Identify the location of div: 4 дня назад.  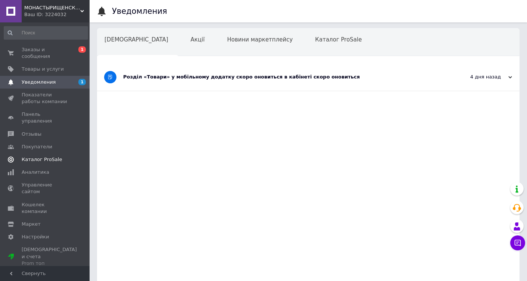
(475, 77).